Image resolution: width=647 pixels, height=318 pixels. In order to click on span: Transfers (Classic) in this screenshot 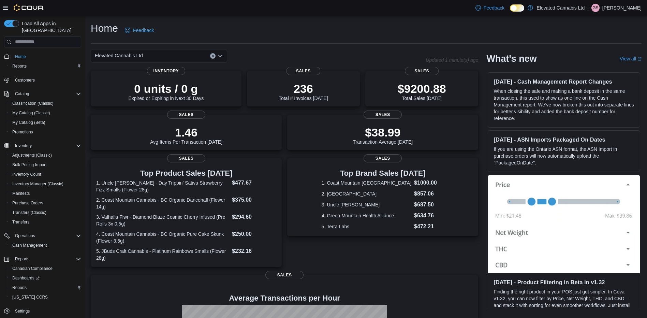, I will do `click(45, 213)`.